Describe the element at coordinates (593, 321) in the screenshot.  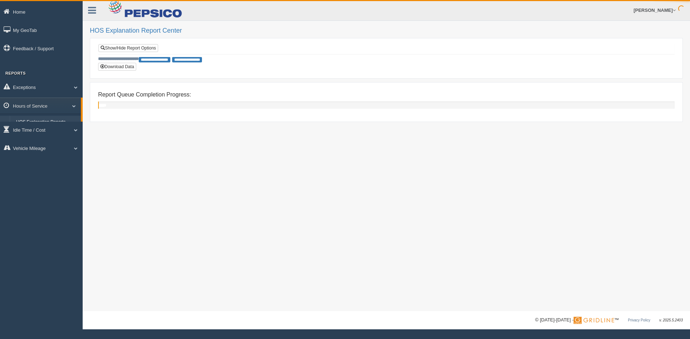
I see `img: Gridline` at that location.